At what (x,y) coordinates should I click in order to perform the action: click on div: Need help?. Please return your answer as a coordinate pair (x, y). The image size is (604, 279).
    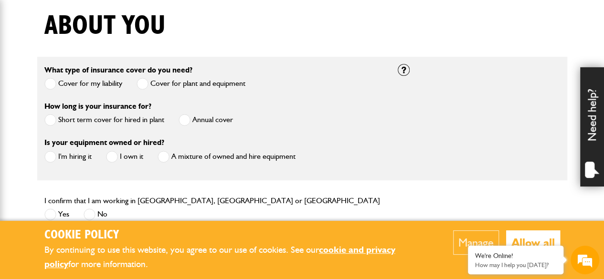
    Looking at the image, I should click on (592, 127).